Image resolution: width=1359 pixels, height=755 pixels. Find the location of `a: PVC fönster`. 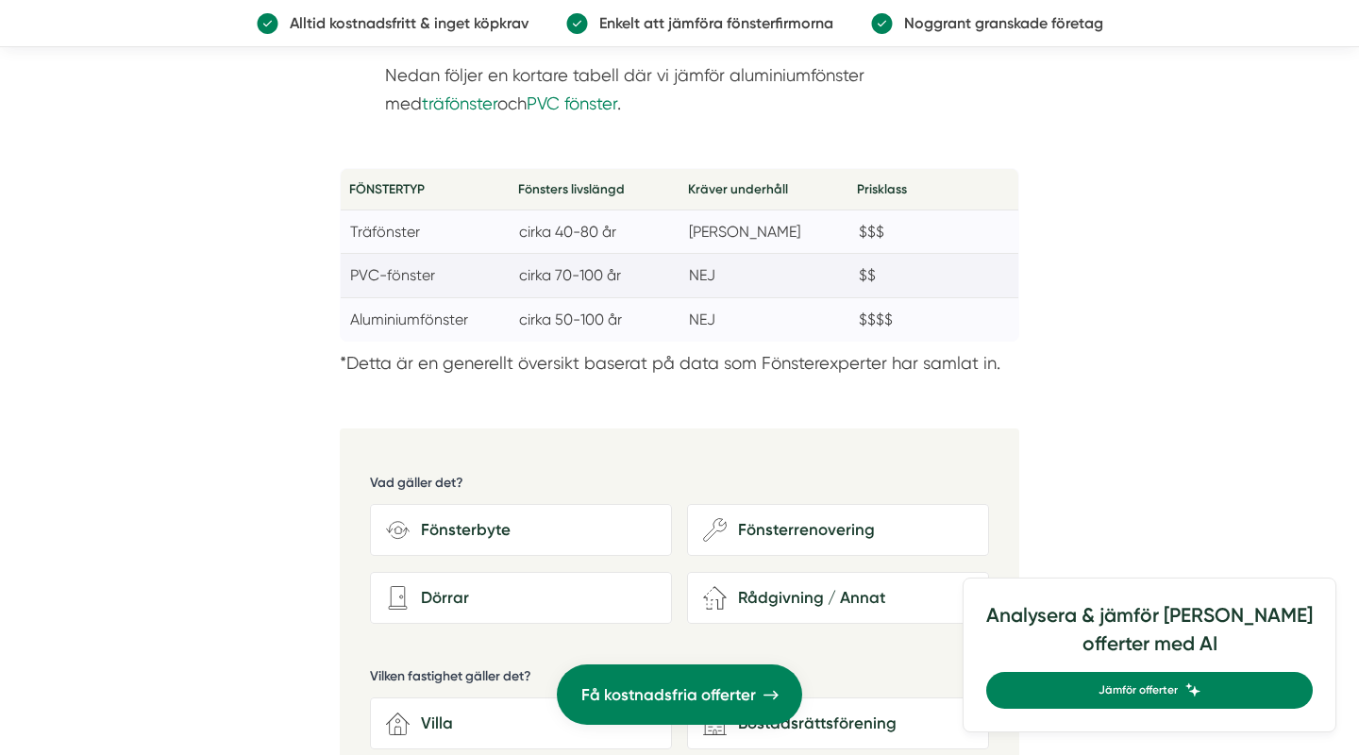

a: PVC fönster is located at coordinates (572, 103).